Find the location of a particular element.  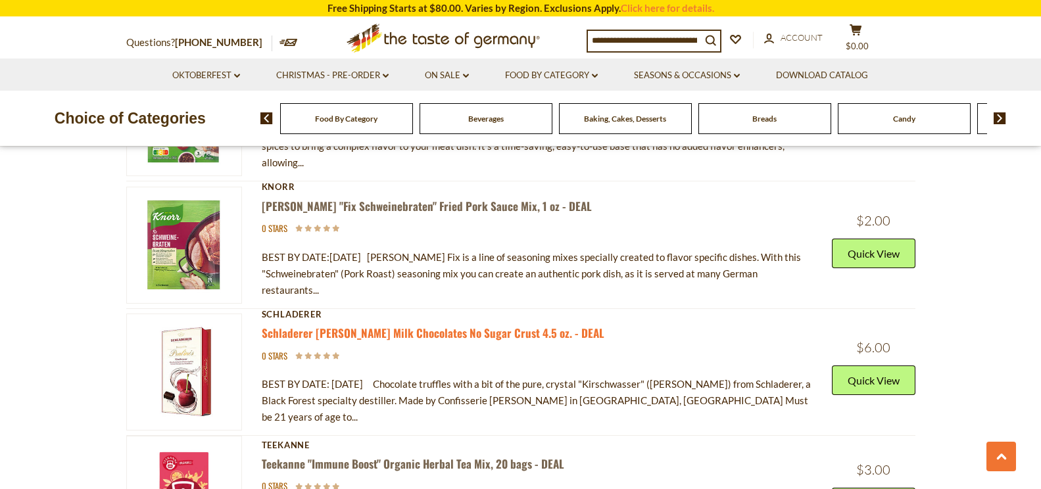

span: $2.00 is located at coordinates (873, 220).